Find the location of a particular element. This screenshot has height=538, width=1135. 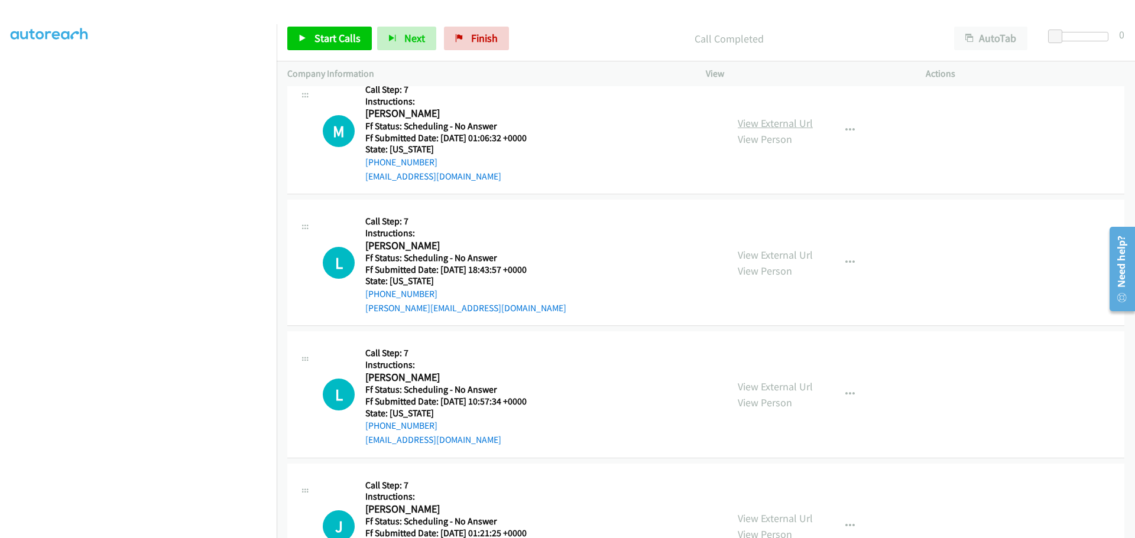

a: Start Calls is located at coordinates (329, 38).